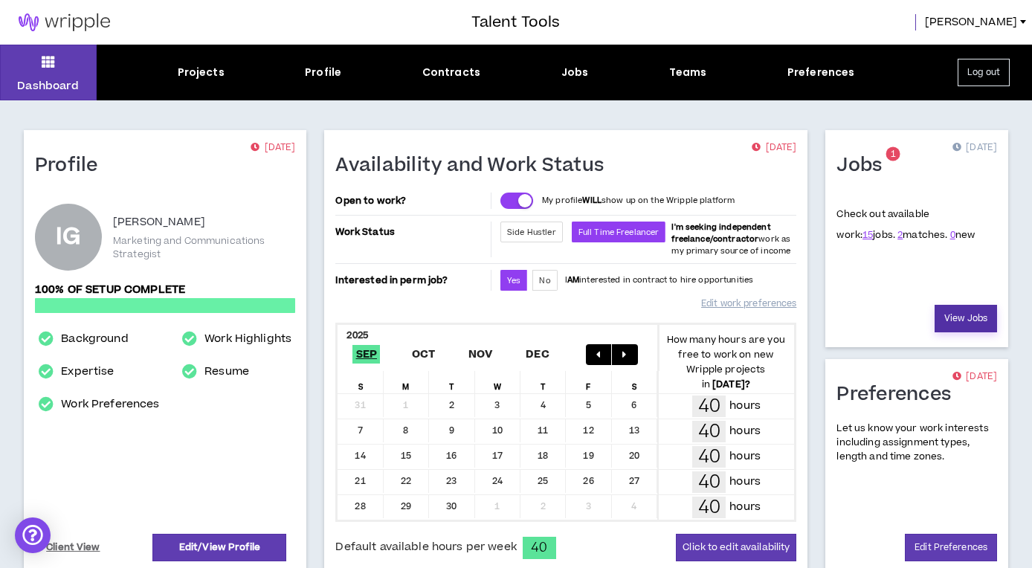 The height and width of the screenshot is (568, 1032). Describe the element at coordinates (899, 395) in the screenshot. I see `h1: Preferences` at that location.